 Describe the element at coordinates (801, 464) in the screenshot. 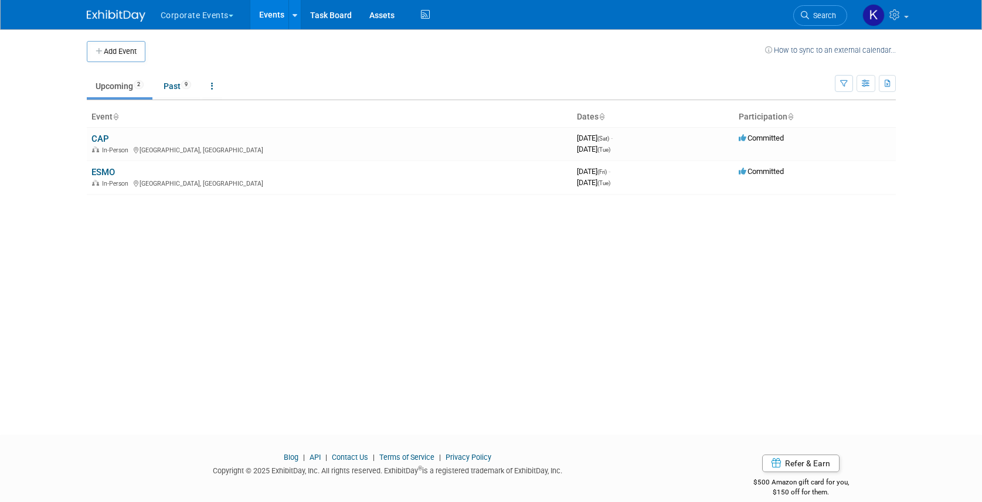

I see `a: Refer & Earn` at that location.